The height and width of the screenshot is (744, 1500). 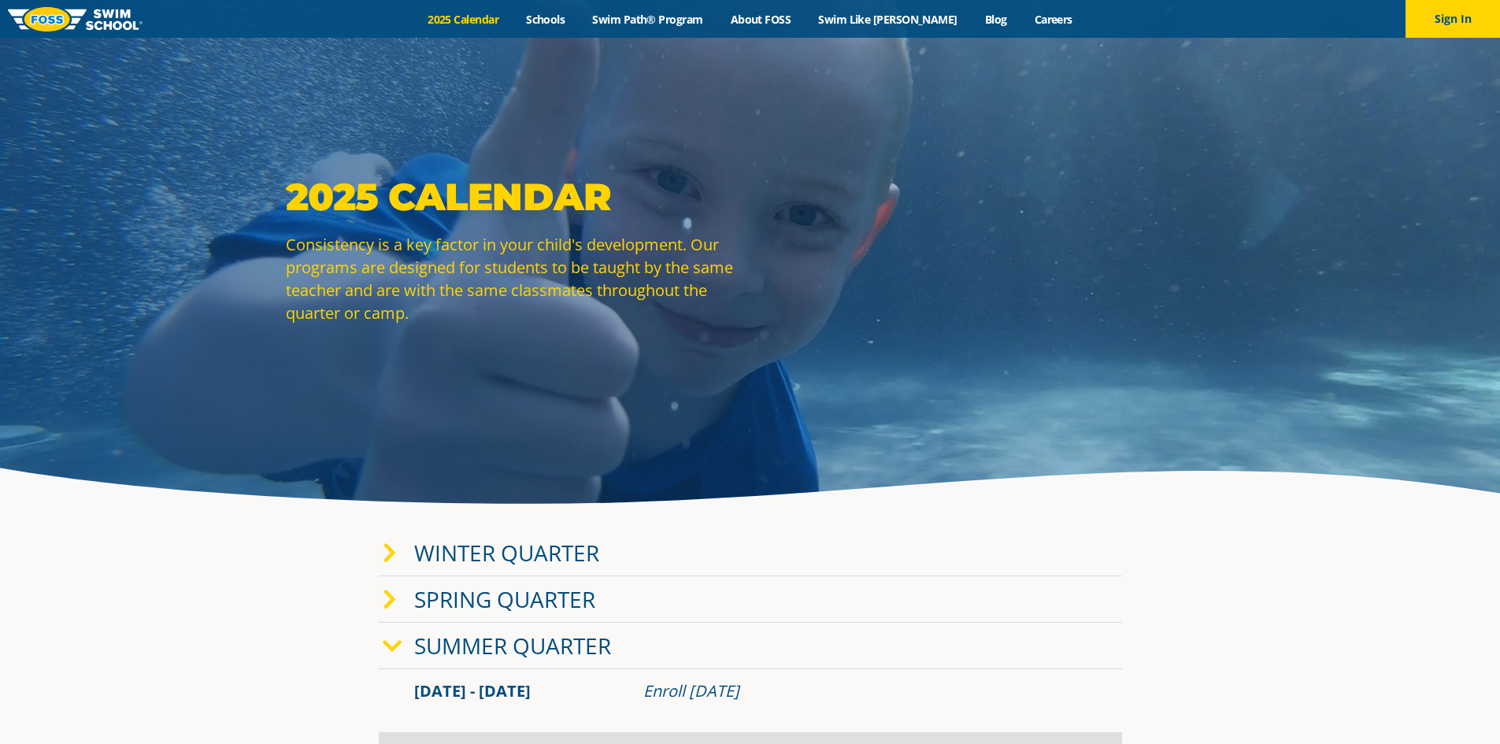 What do you see at coordinates (506, 553) in the screenshot?
I see `a: Winter Quarter` at bounding box center [506, 553].